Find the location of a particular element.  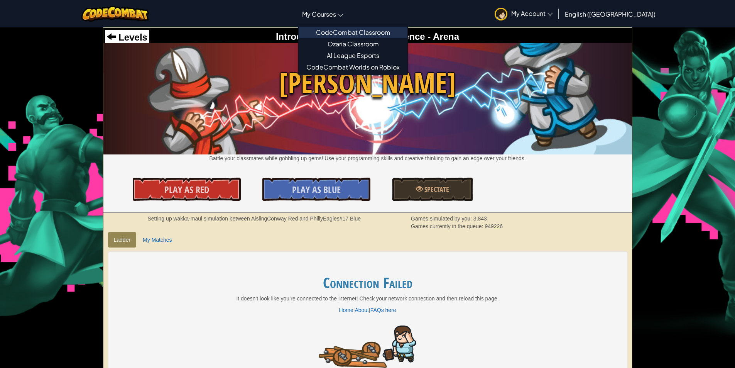

span: 3,843 is located at coordinates (480, 218).